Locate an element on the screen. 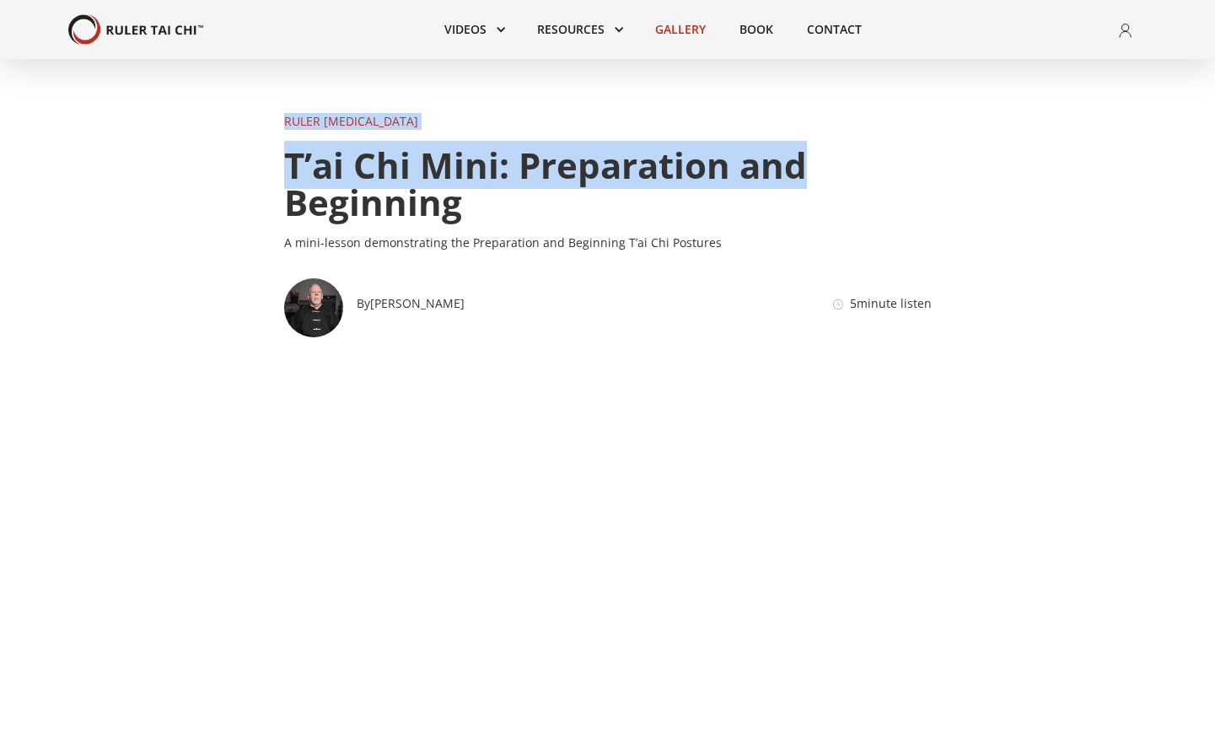 The height and width of the screenshot is (732, 1215). a: Book is located at coordinates (756, 30).